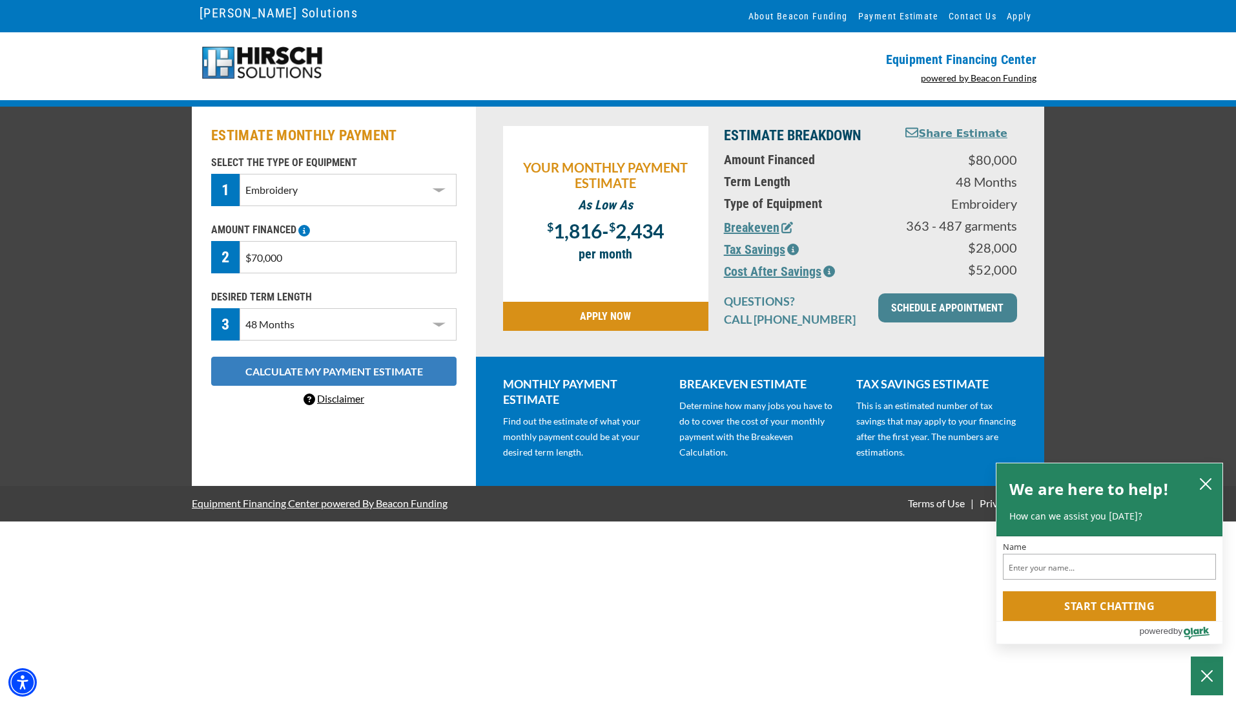 Image resolution: width=1236 pixels, height=705 pixels. I want to click on button: Close Chatbox, so click(1207, 676).